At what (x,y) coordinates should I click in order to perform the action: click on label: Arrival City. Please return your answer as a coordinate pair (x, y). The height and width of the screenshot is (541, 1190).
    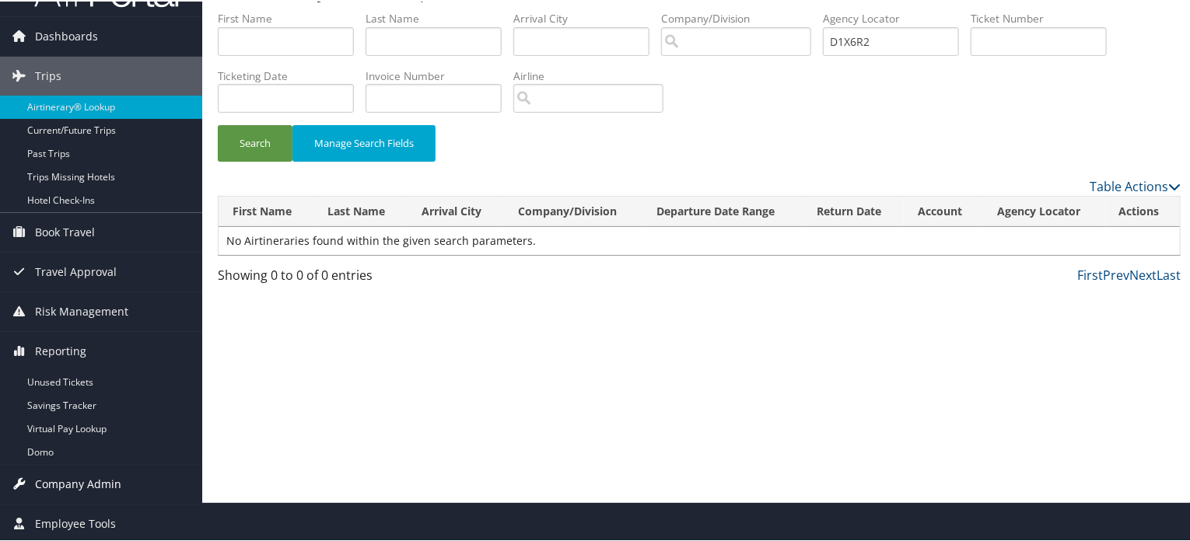
    Looking at the image, I should click on (587, 17).